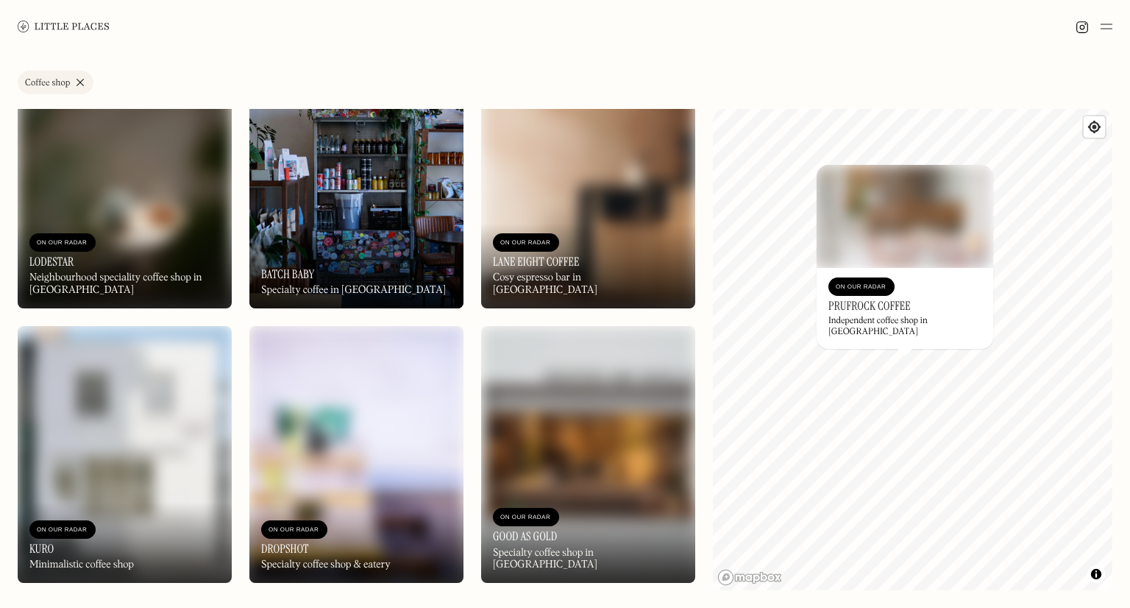 This screenshot has width=1130, height=608. What do you see at coordinates (1094, 127) in the screenshot?
I see `span: Find my location` at bounding box center [1094, 127].